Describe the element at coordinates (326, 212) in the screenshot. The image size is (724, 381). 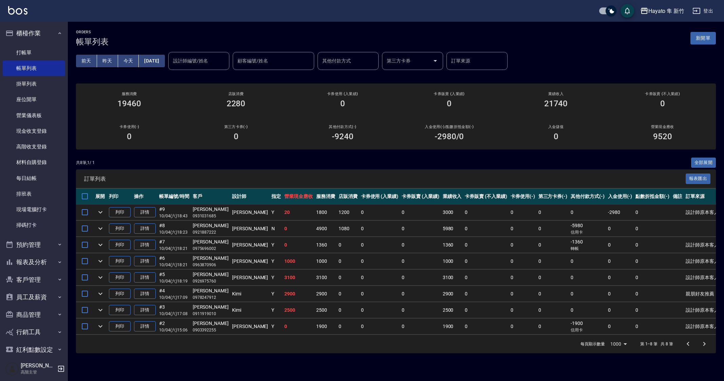
I see `td: 1800` at that location.